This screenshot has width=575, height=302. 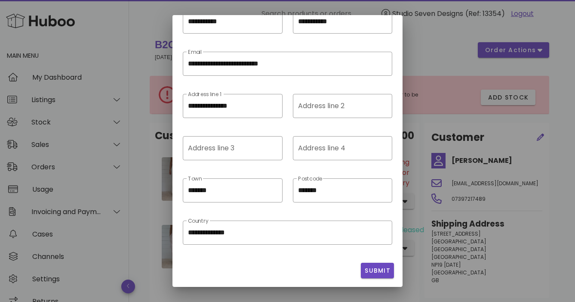 What do you see at coordinates (310, 179) in the screenshot?
I see `label: Postcode` at bounding box center [310, 179].